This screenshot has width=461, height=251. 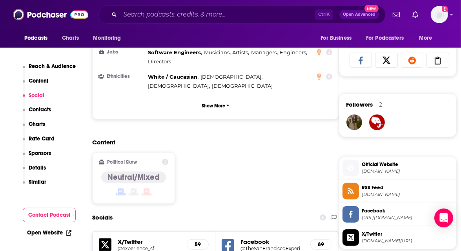 I want to click on span: Musicians, so click(x=217, y=52).